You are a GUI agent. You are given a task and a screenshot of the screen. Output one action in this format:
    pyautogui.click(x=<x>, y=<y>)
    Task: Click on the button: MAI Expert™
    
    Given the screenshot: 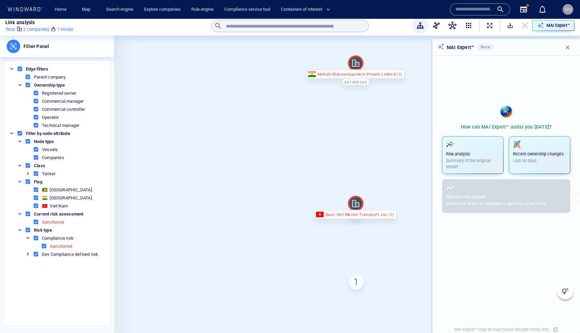 What is the action you would take?
    pyautogui.click(x=553, y=26)
    